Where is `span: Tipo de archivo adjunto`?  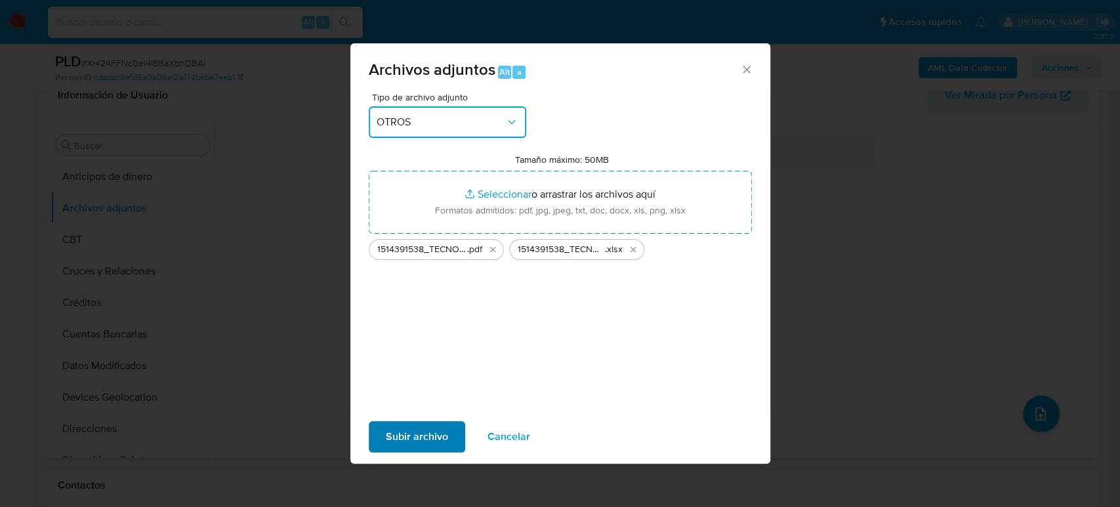 span: Tipo de archivo adjunto is located at coordinates (451, 97).